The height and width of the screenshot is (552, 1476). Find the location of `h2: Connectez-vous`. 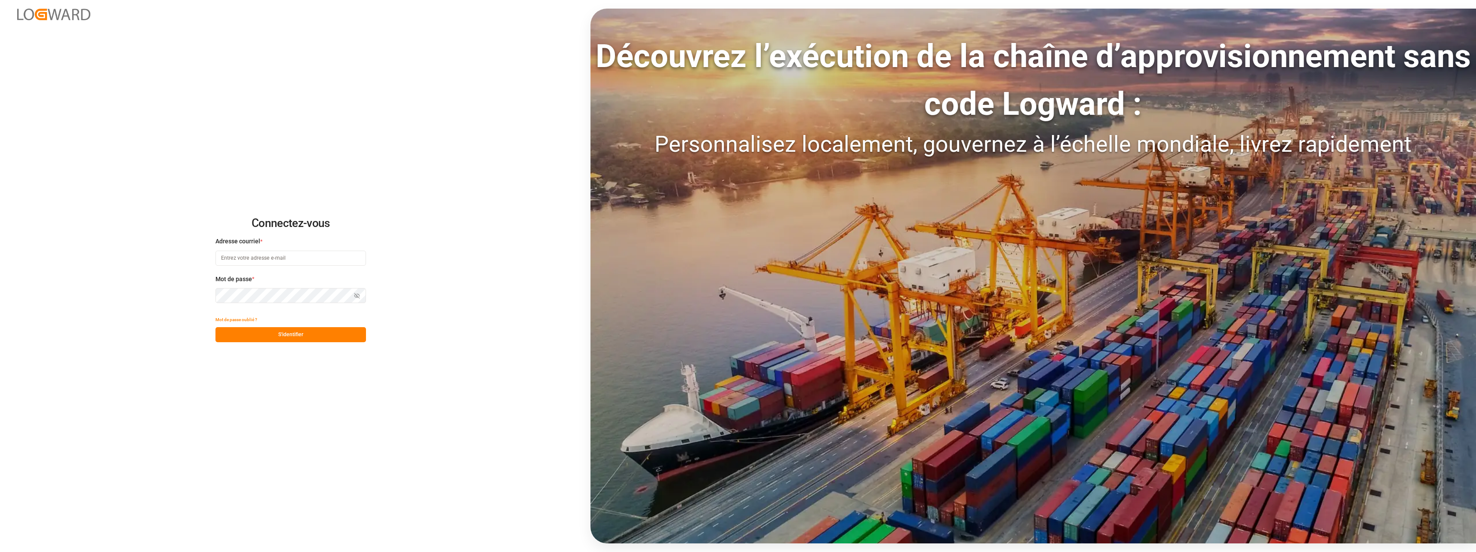

h2: Connectez-vous is located at coordinates (291, 224).